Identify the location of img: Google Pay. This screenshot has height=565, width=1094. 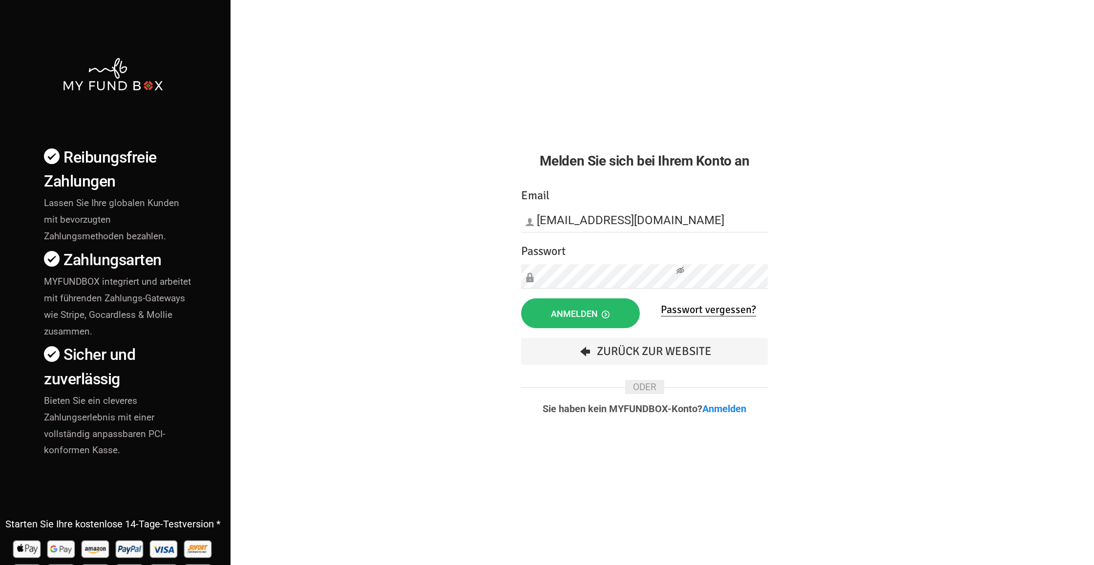
(62, 549).